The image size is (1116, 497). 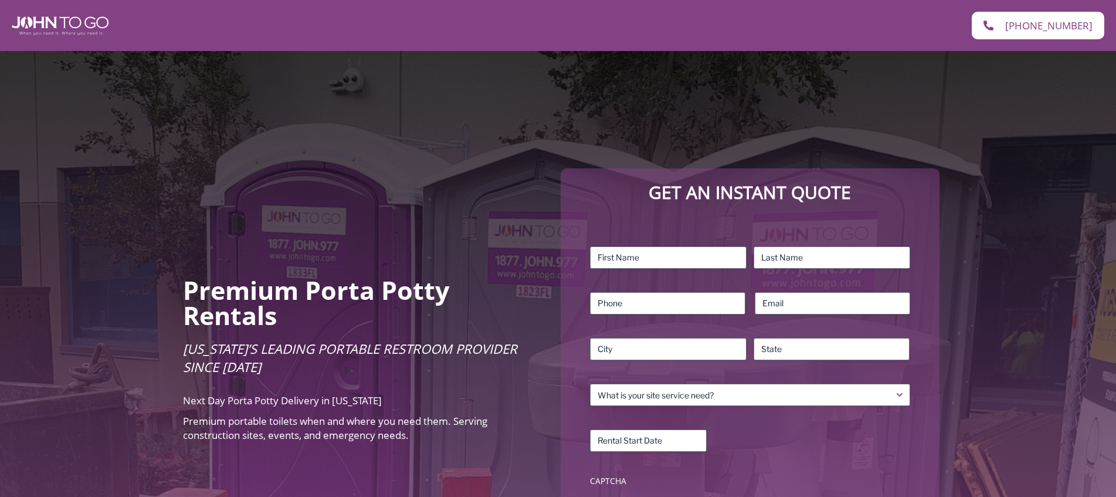 I want to click on input: Phone, so click(x=668, y=303).